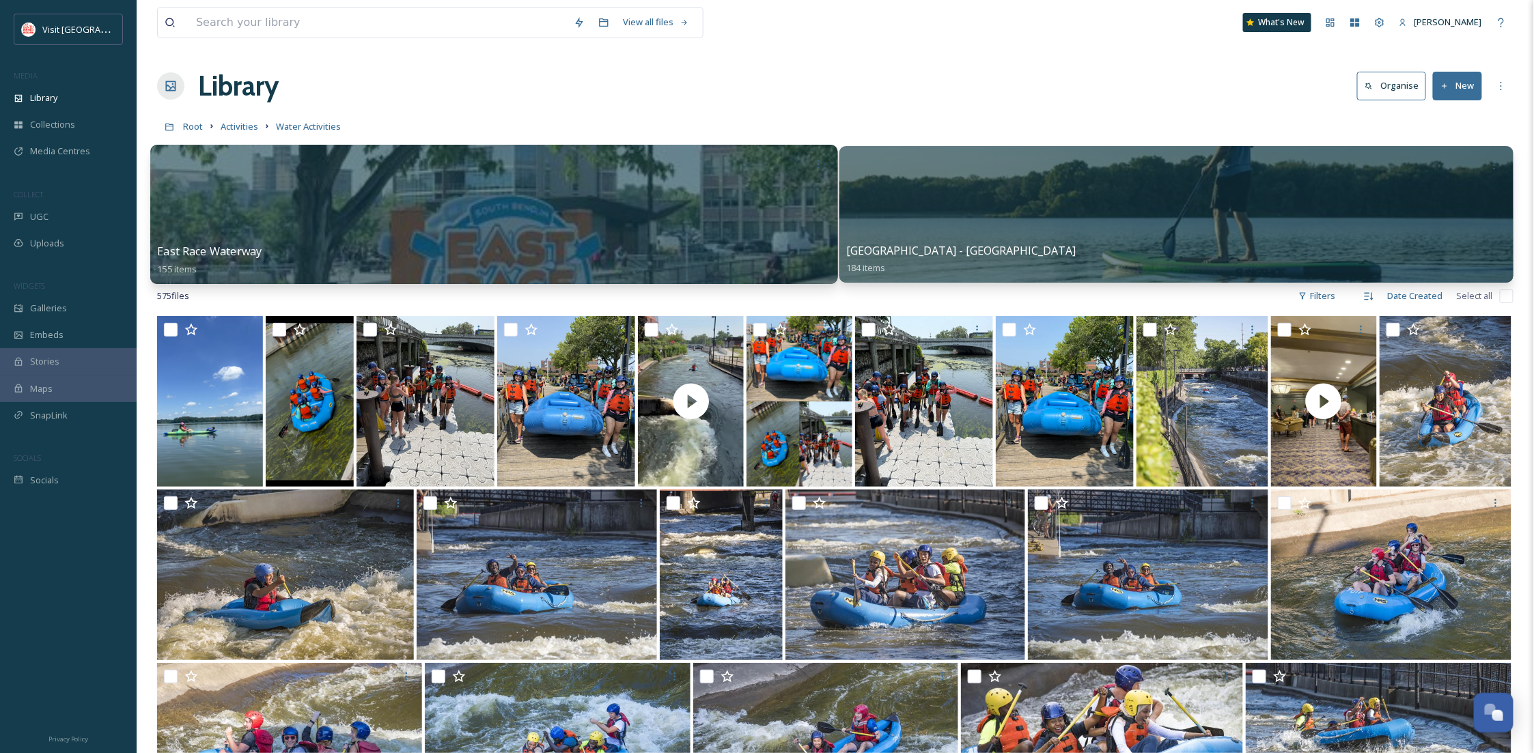  What do you see at coordinates (209, 260) in the screenshot?
I see `a: East Race Waterway155 items` at bounding box center [209, 260].